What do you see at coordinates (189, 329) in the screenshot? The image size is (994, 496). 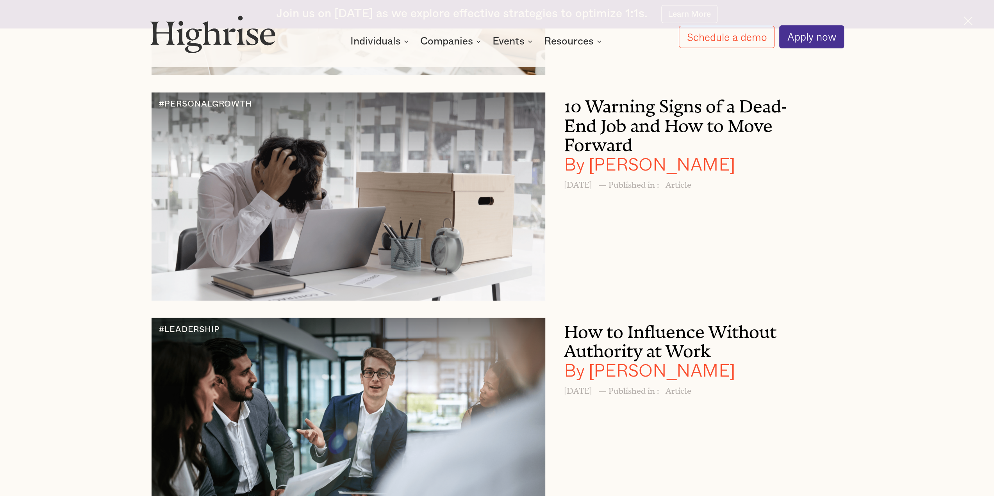 I see `div: #LEADERSHIP` at bounding box center [189, 329].